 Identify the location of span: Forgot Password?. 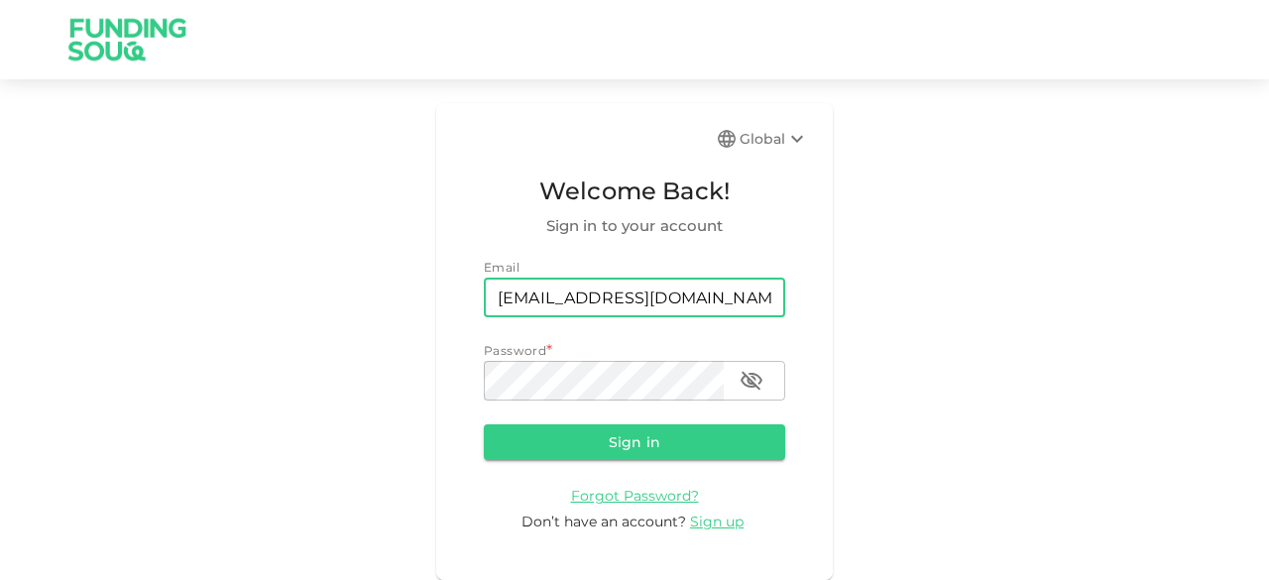
(635, 496).